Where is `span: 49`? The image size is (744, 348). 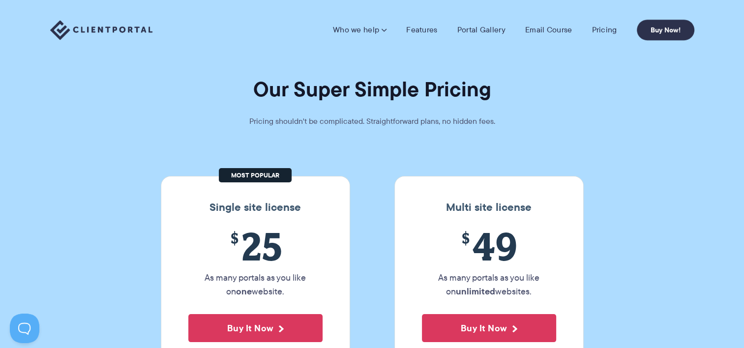 span: 49 is located at coordinates (489, 246).